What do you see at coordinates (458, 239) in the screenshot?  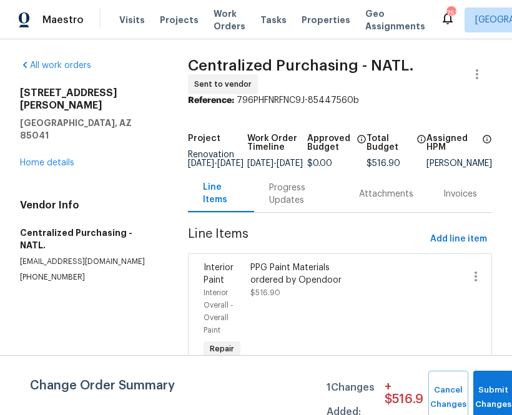 I see `span: Add line item` at bounding box center [458, 239].